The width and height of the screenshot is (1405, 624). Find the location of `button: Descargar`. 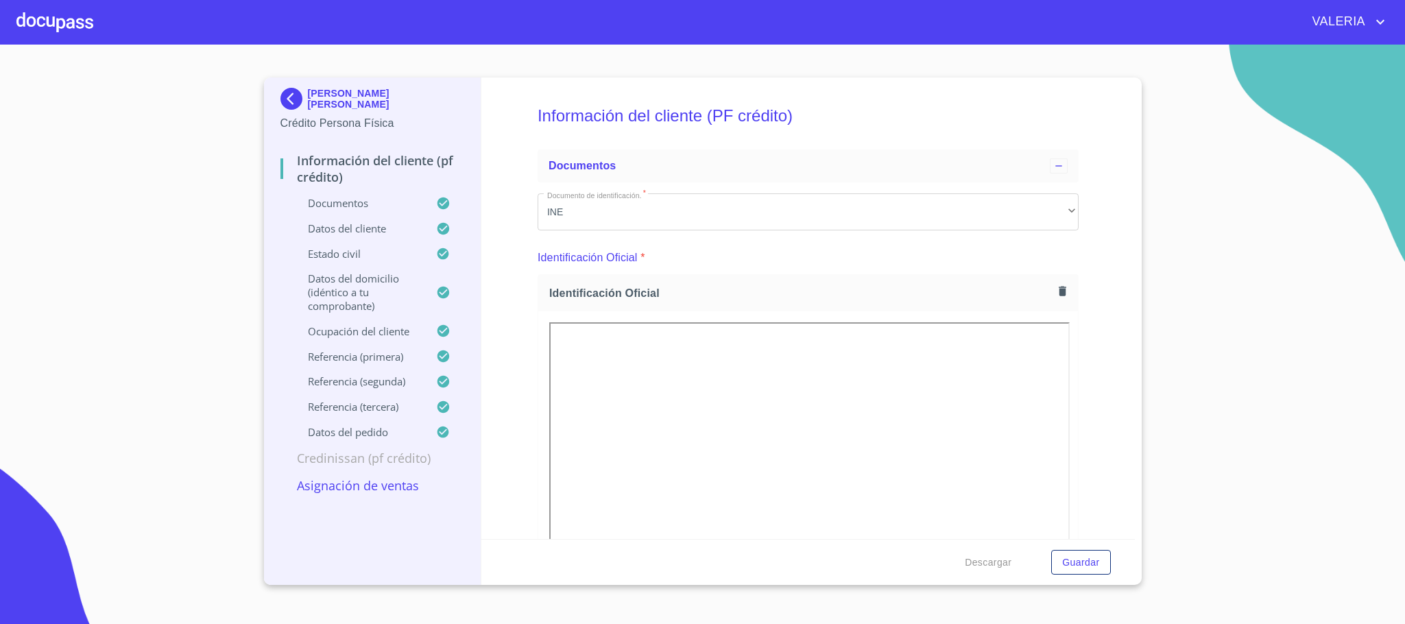

button: Descargar is located at coordinates (988, 562).